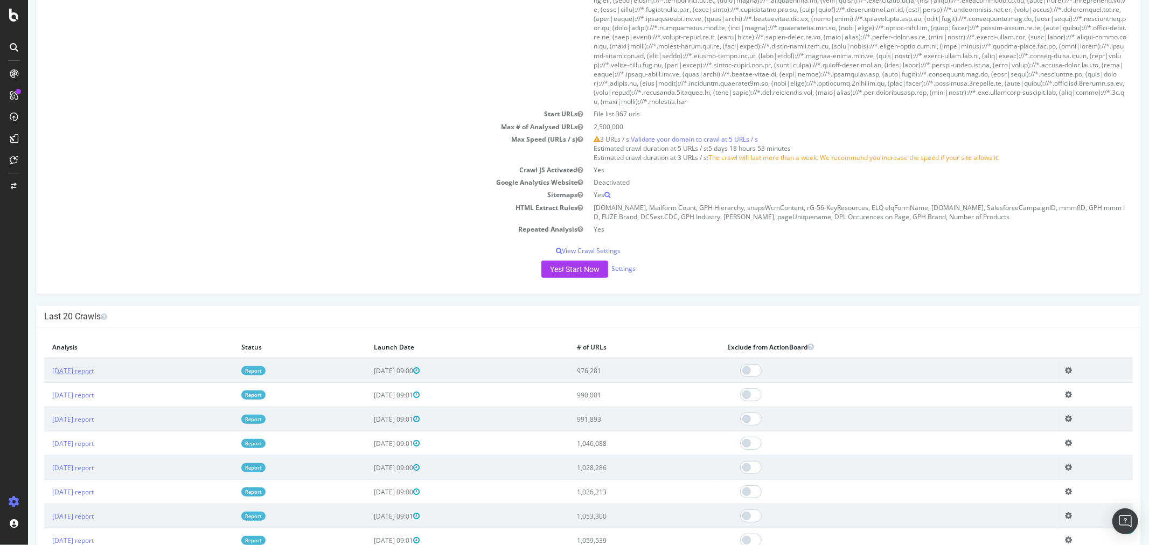  Describe the element at coordinates (560, 317) in the screenshot. I see `h4: Last 20 Crawls` at that location.